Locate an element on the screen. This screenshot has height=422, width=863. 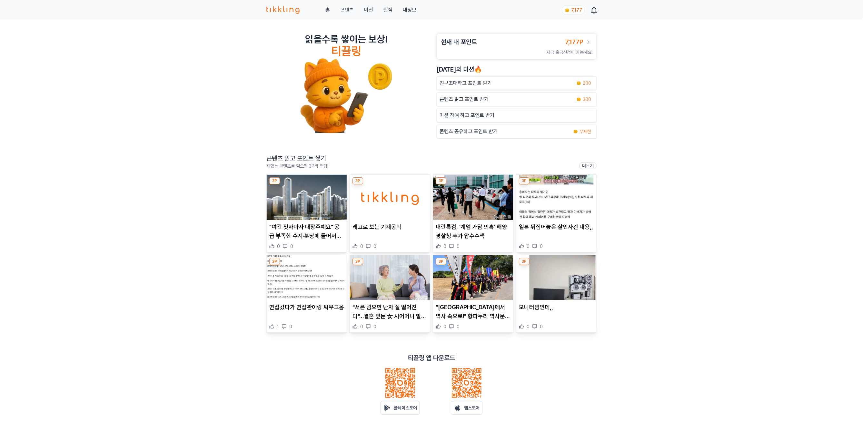
a: 내정보 is located at coordinates (410, 10).